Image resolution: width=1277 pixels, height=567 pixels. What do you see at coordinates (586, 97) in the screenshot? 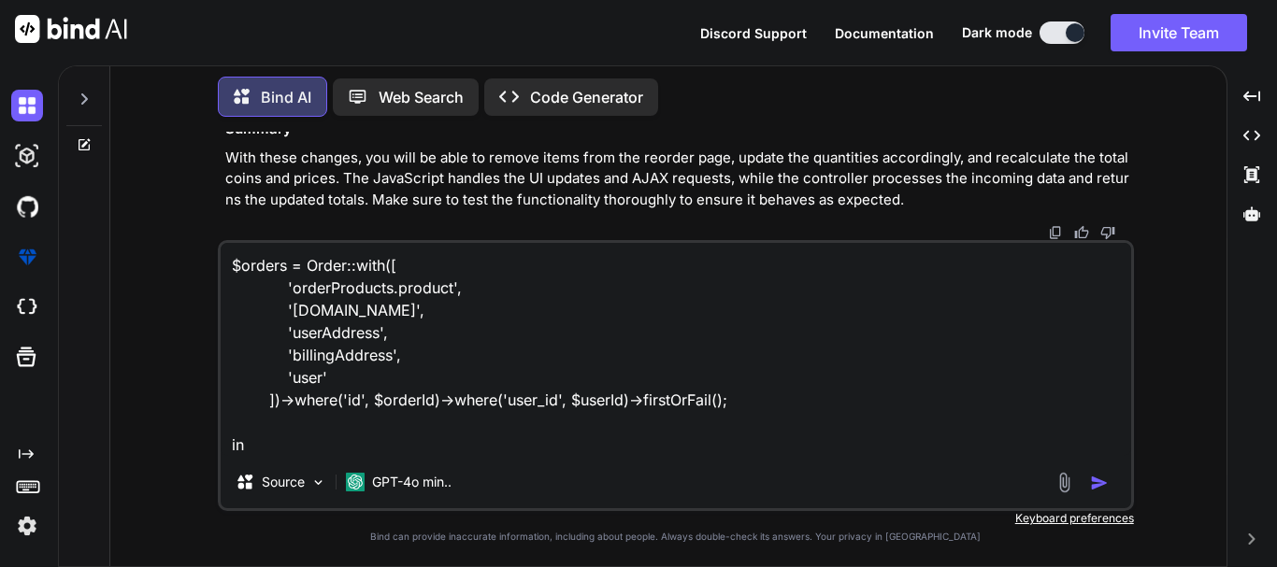
I see `p: Code Generator` at bounding box center [586, 97].